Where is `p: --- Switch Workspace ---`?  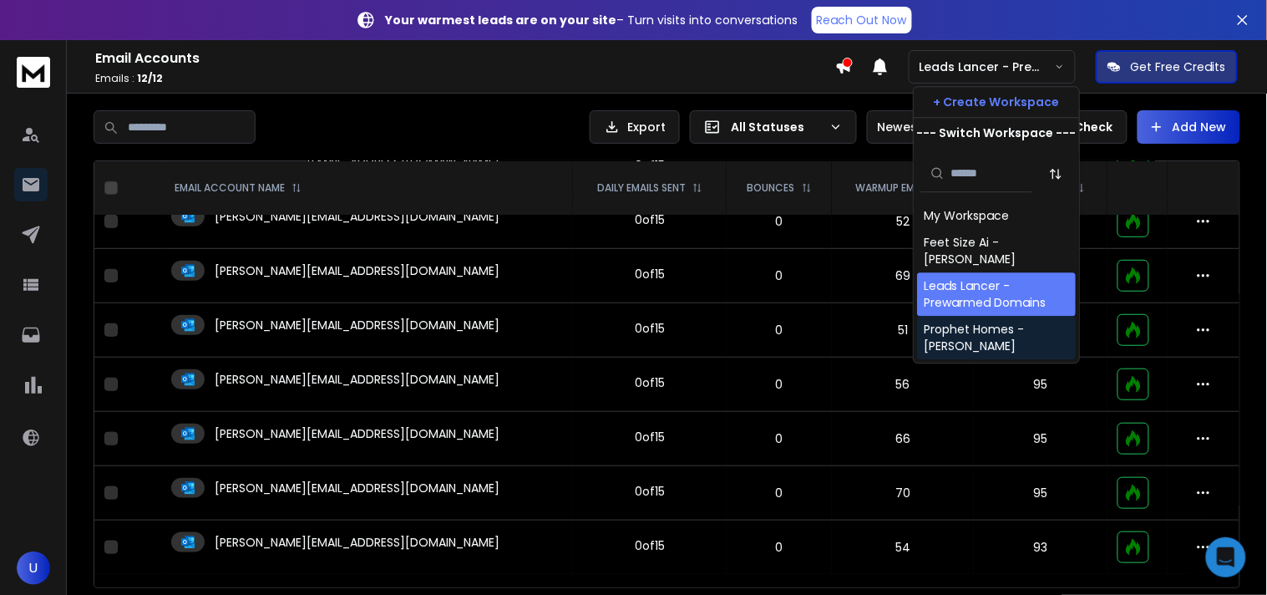 p: --- Switch Workspace --- is located at coordinates (997, 133).